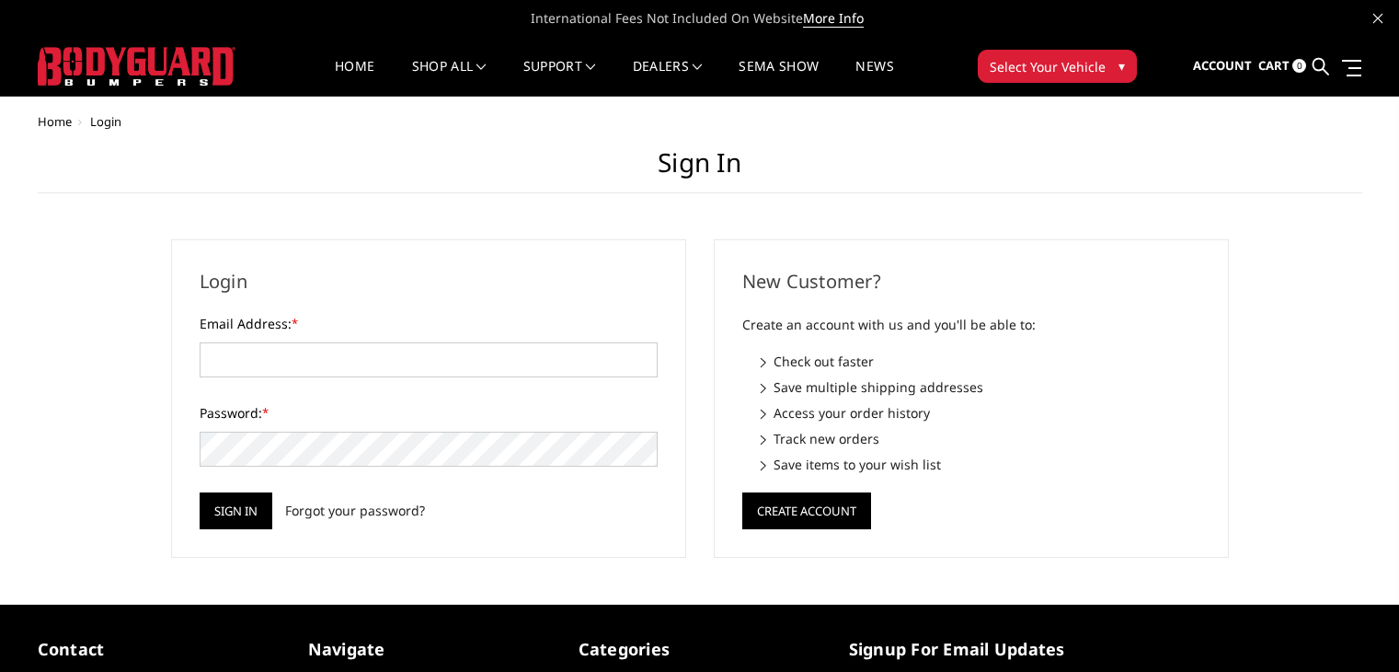 The image size is (1399, 672). What do you see at coordinates (449, 77) in the screenshot?
I see `a: shop all` at bounding box center [449, 77].